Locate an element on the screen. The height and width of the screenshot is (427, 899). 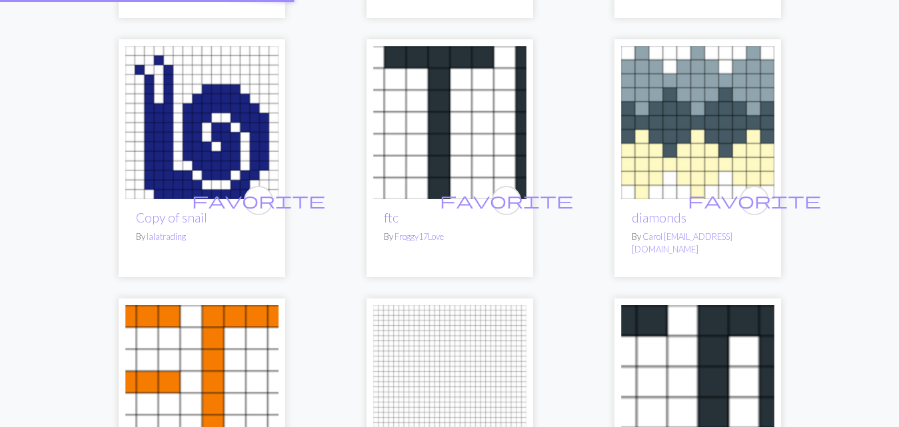
a: snail is located at coordinates (202, 121).